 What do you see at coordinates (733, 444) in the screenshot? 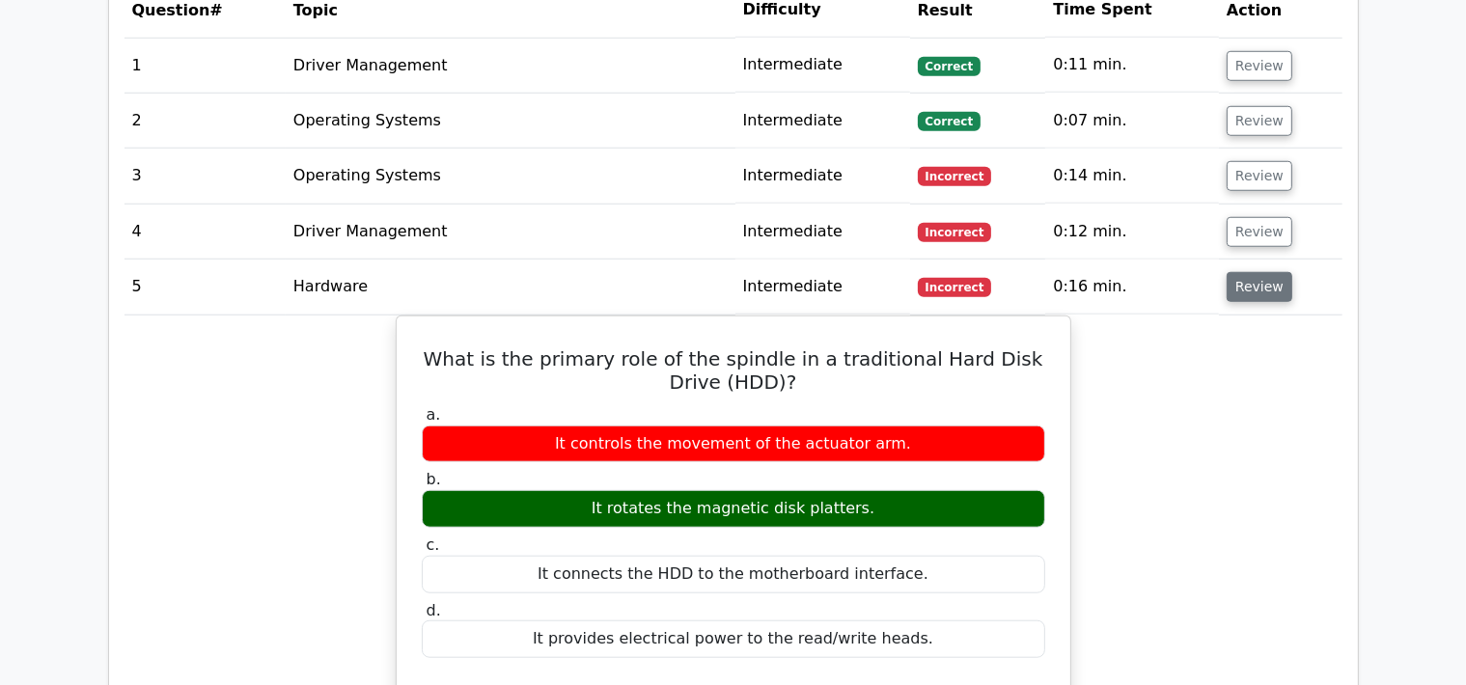
I see `div: It controls the movement of the actuator arm.` at bounding box center [733, 444].